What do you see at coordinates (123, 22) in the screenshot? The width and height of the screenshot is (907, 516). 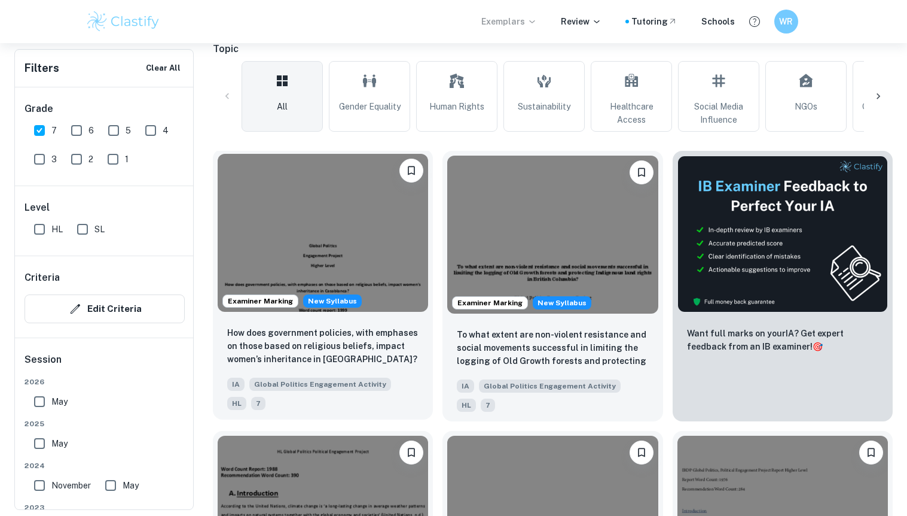 I see `a: Clastify logo` at bounding box center [123, 22].